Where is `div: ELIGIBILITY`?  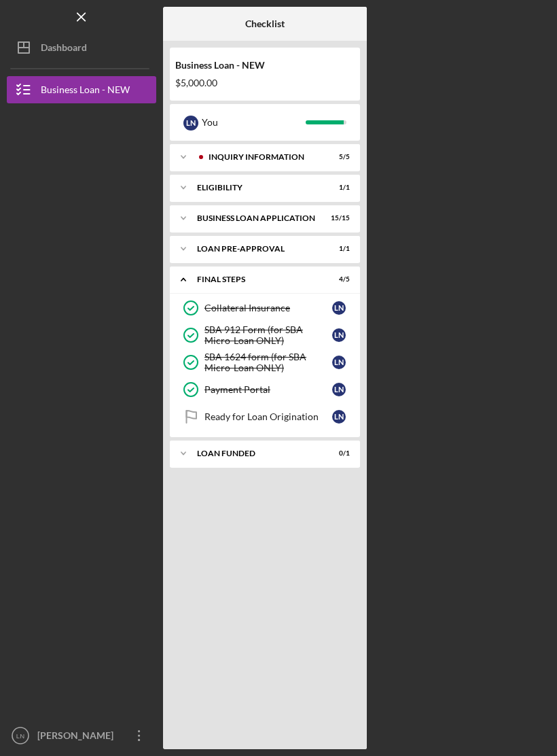 div: ELIGIBILITY is located at coordinates (256, 188).